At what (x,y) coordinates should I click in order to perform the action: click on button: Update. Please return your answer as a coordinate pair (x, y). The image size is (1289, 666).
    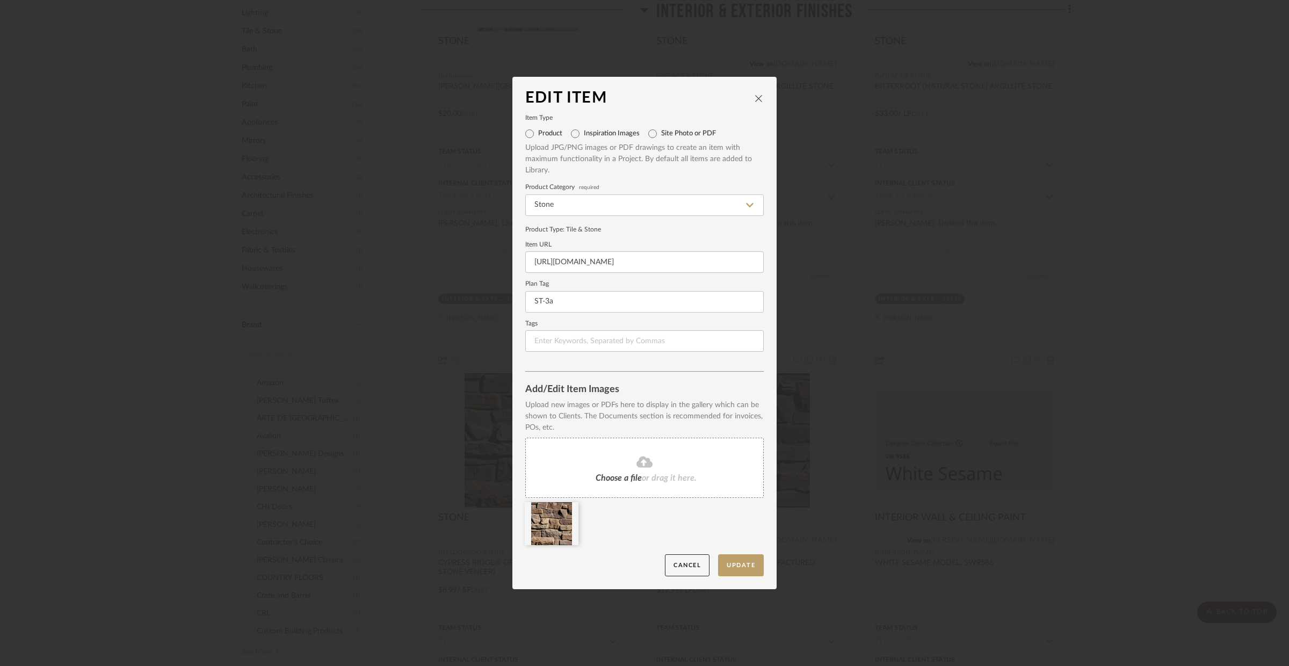
    Looking at the image, I should click on (741, 565).